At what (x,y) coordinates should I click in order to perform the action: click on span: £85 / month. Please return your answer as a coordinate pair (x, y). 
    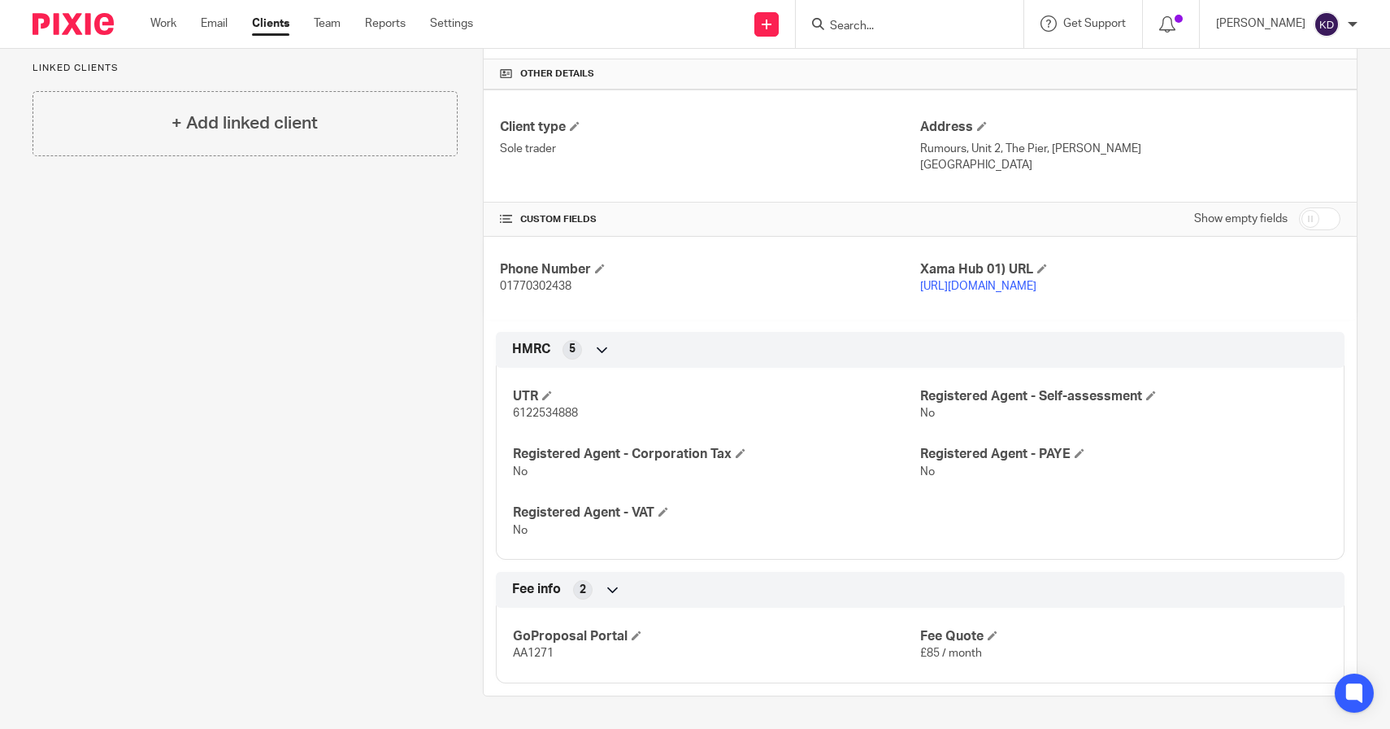
    Looking at the image, I should click on (951, 653).